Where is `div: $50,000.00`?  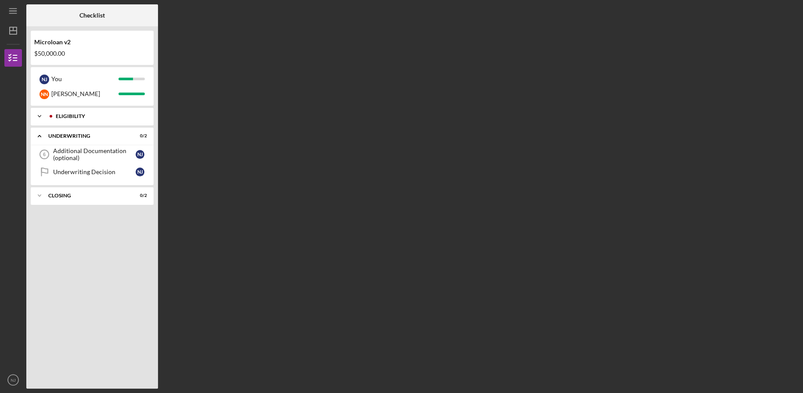
div: $50,000.00 is located at coordinates (92, 54).